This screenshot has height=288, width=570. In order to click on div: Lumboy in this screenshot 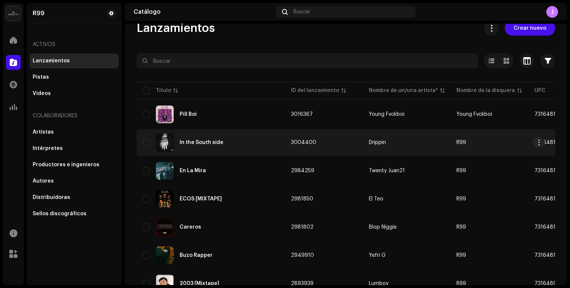, I will do `click(378, 283)`.